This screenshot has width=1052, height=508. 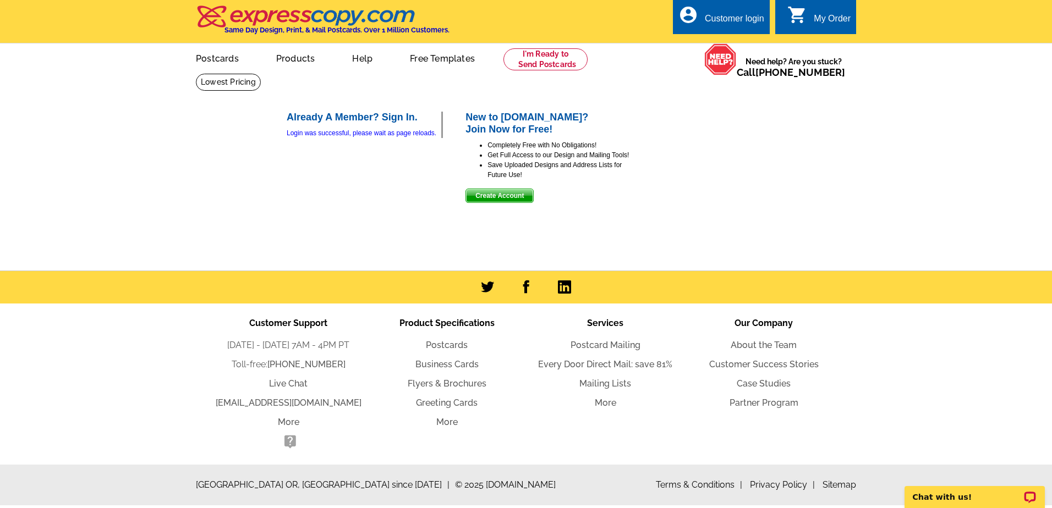 I want to click on div: Login was successful, please wait as page reloads., so click(x=364, y=133).